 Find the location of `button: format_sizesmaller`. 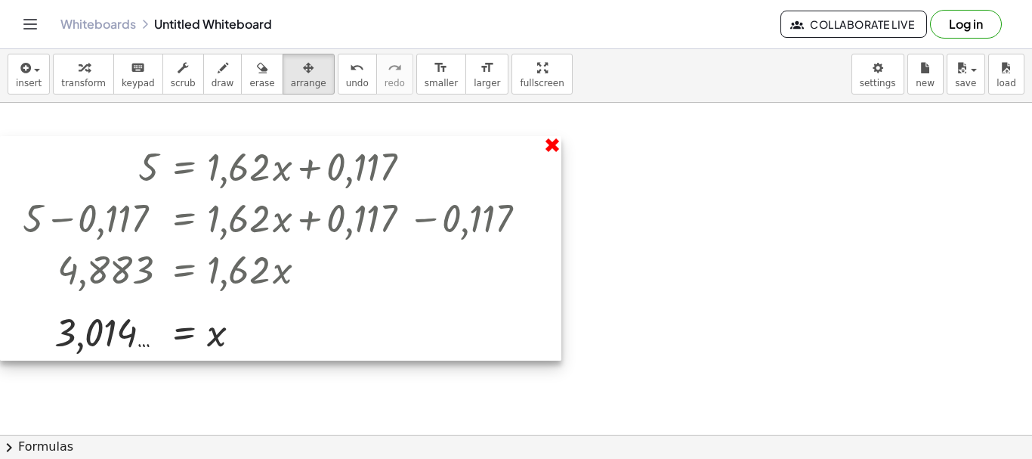

button: format_sizesmaller is located at coordinates (441, 74).